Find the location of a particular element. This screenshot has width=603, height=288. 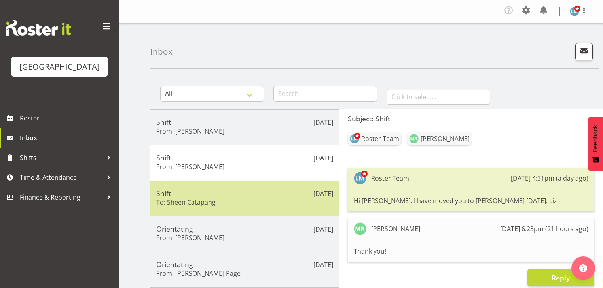

div: Thank you!! is located at coordinates (471, 252).